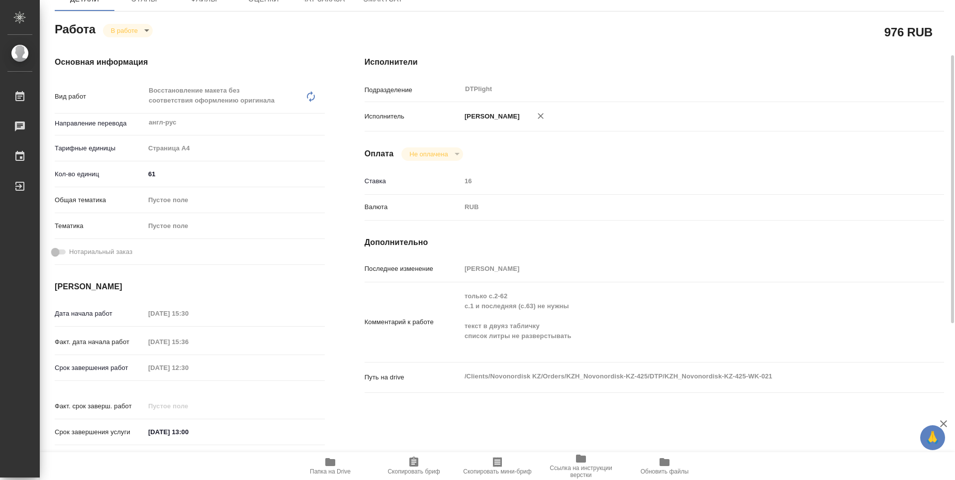 This screenshot has height=480, width=955. Describe the element at coordinates (99, 368) in the screenshot. I see `p: Срок завершения работ` at that location.